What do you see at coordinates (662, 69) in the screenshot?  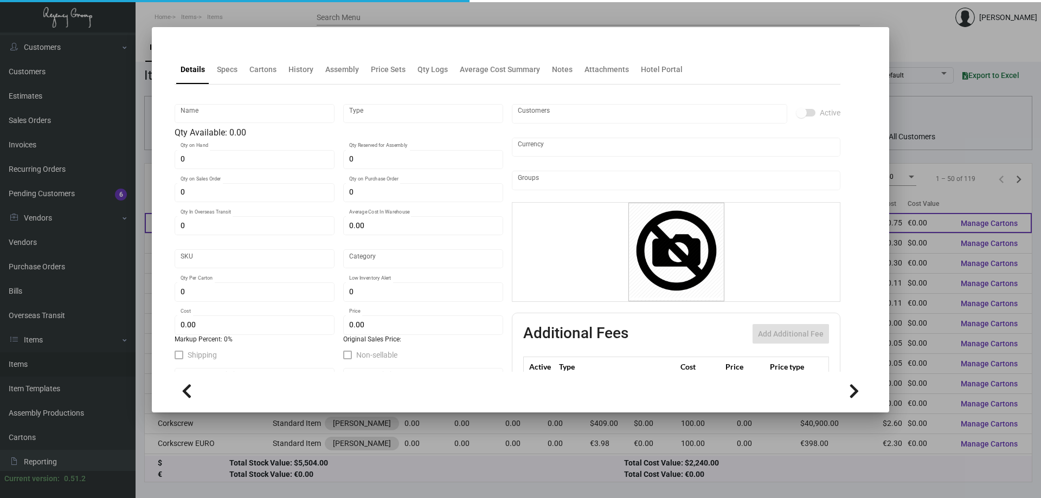 I see `div: Hotel Portal` at bounding box center [662, 69].